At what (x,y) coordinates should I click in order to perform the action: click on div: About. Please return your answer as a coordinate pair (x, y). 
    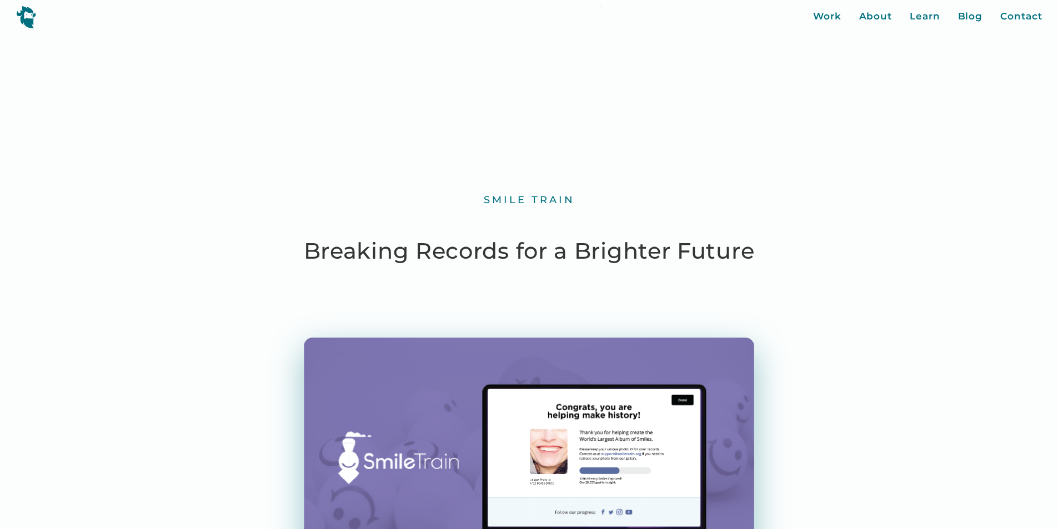
    Looking at the image, I should click on (876, 17).